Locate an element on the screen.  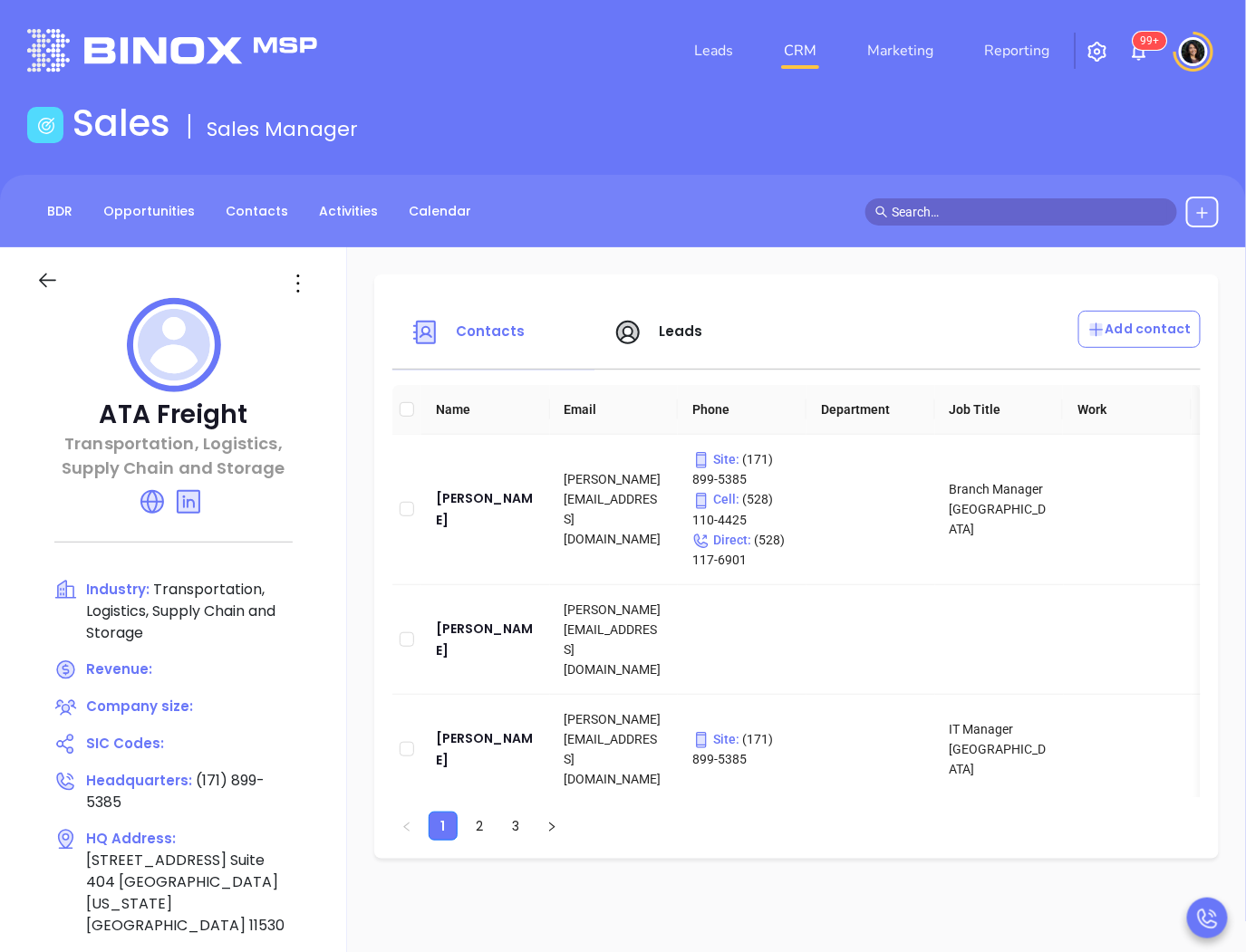
img: iconSetting is located at coordinates (1097, 52).